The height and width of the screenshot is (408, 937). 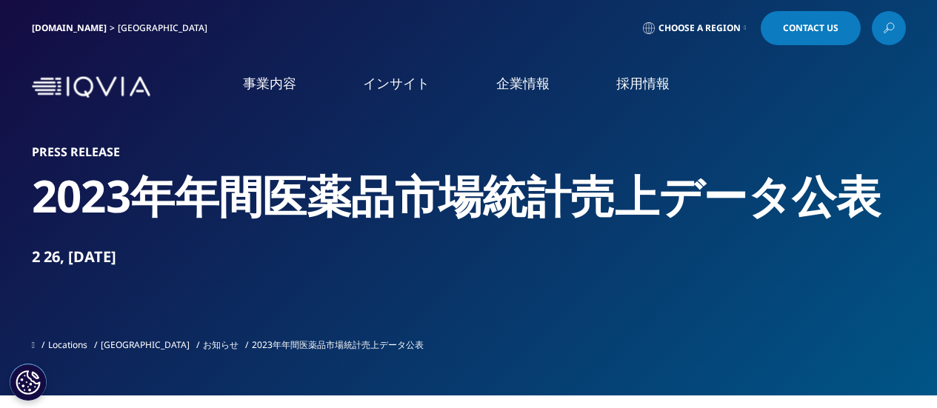 What do you see at coordinates (469, 196) in the screenshot?
I see `h2: 2023年年間医薬品市場統計売上データ公表` at bounding box center [469, 196].